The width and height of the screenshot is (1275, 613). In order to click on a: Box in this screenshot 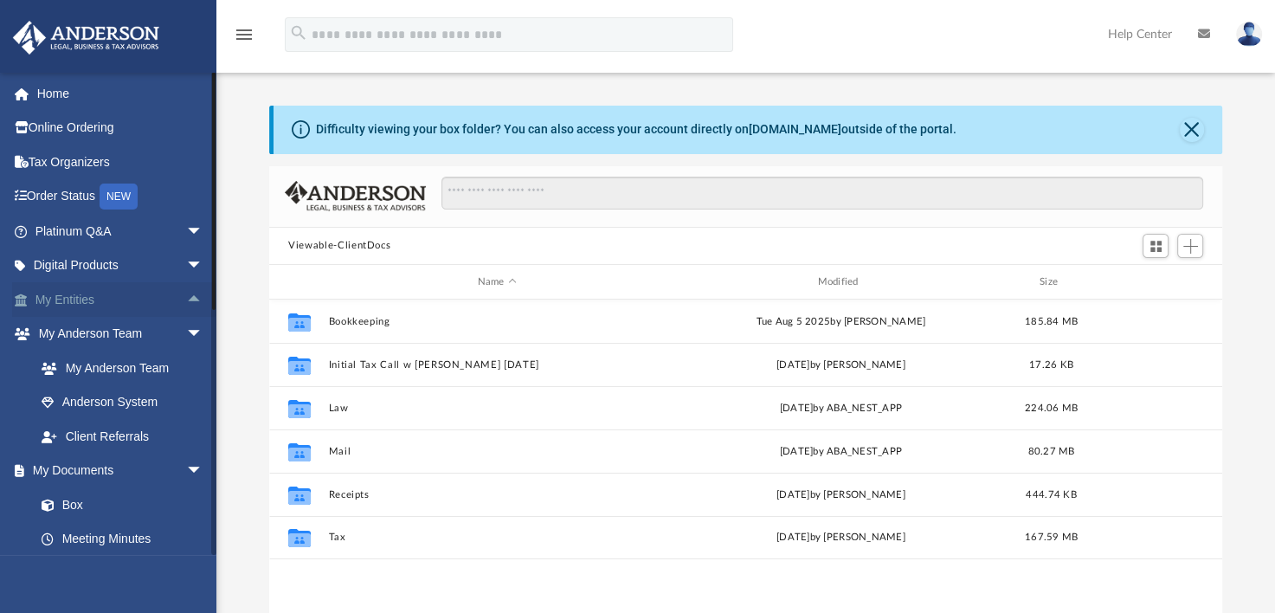, I will do `click(118, 505)`.